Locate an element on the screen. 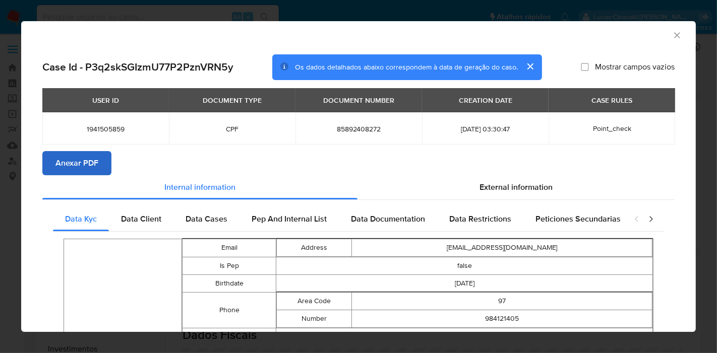 The image size is (717, 353). span: 1941505859 is located at coordinates (105, 129).